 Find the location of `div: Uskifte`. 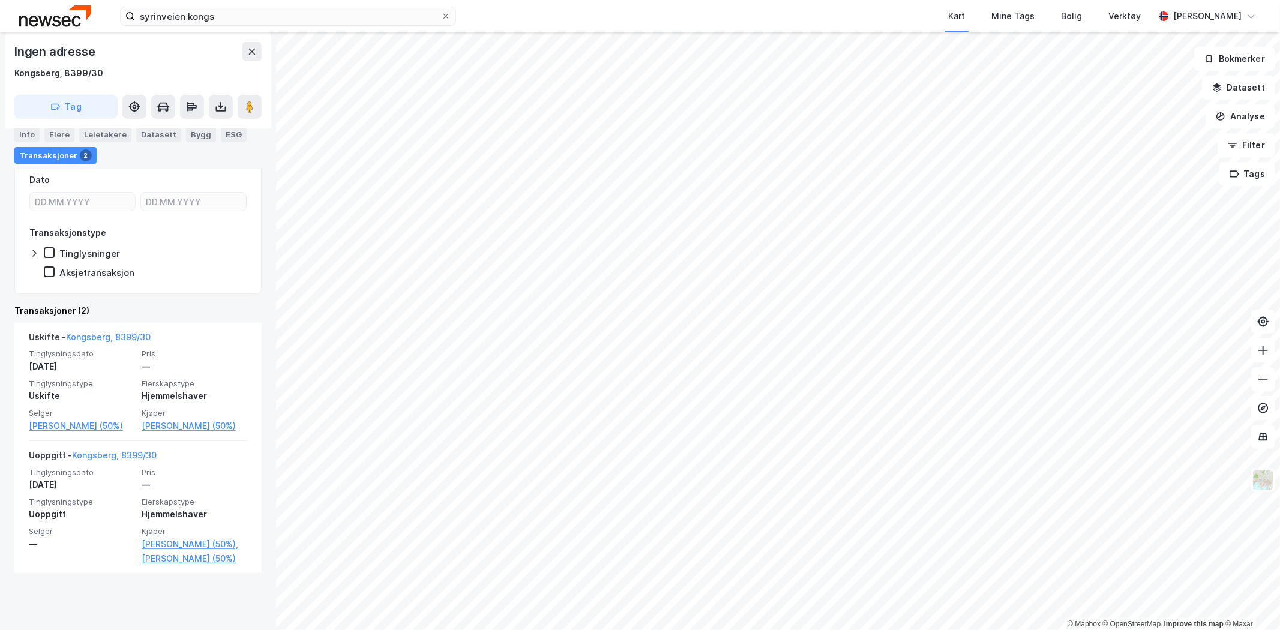

div: Uskifte is located at coordinates (82, 396).